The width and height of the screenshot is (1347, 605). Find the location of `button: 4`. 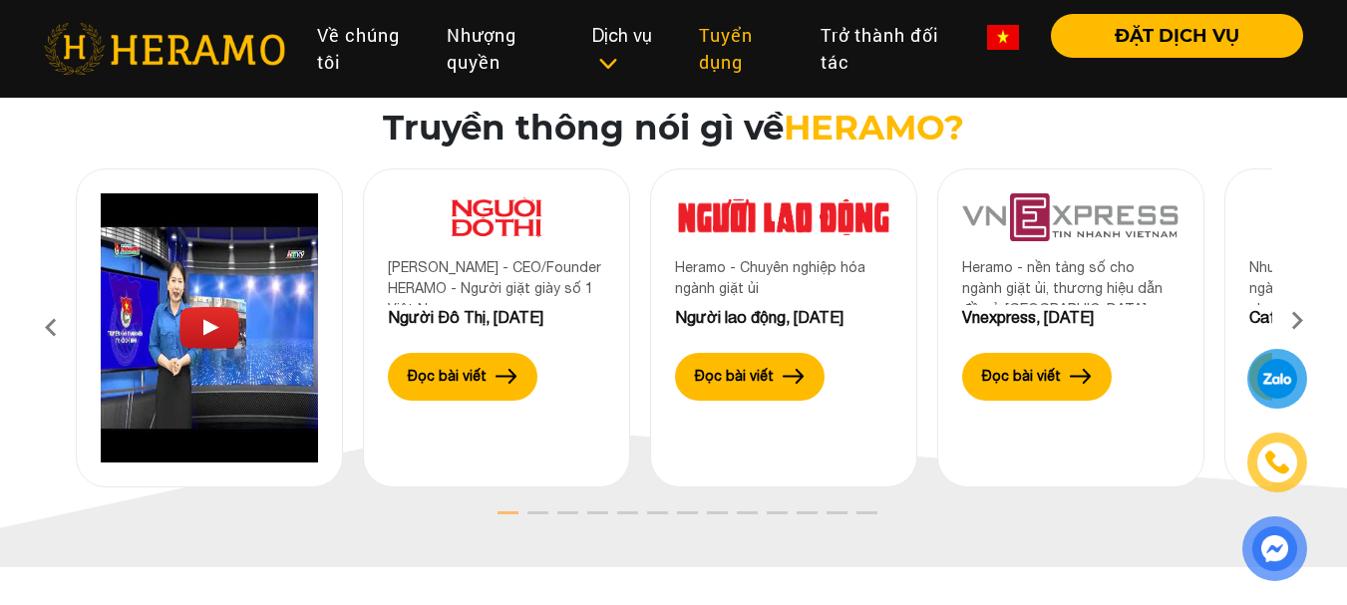

button: 4 is located at coordinates (584, 518).